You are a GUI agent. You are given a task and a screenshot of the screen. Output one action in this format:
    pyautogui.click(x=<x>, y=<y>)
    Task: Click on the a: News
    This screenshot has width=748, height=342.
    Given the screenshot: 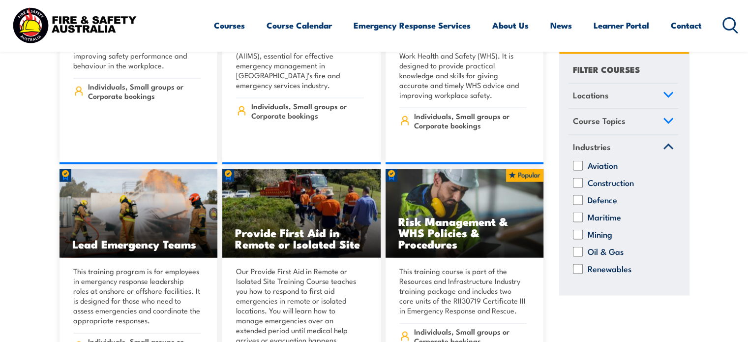 What is the action you would take?
    pyautogui.click(x=561, y=25)
    